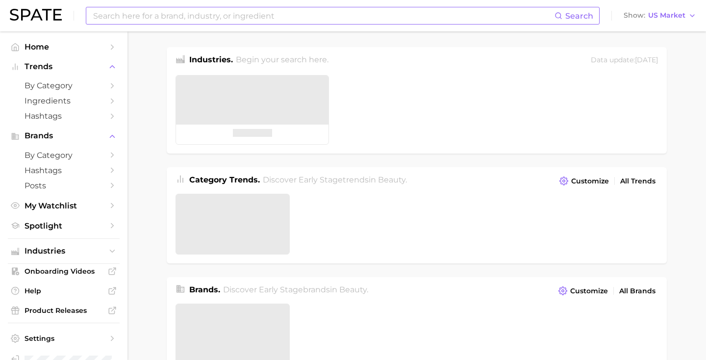 Image resolution: width=706 pixels, height=360 pixels. What do you see at coordinates (64, 101) in the screenshot?
I see `a: Ingredients` at bounding box center [64, 101].